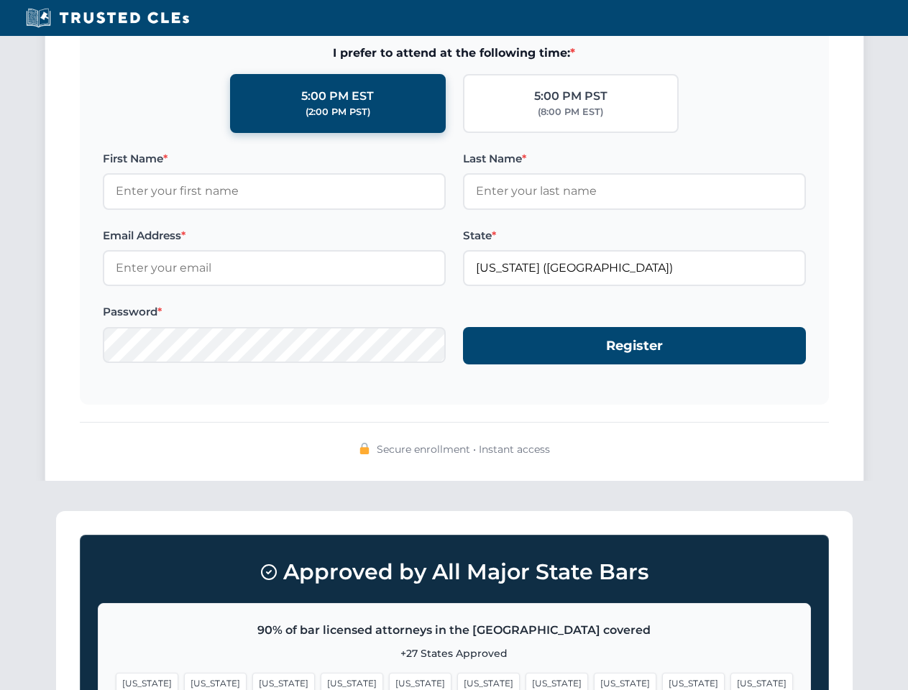 This screenshot has height=690, width=908. I want to click on img: Trusted CLEs, so click(107, 18).